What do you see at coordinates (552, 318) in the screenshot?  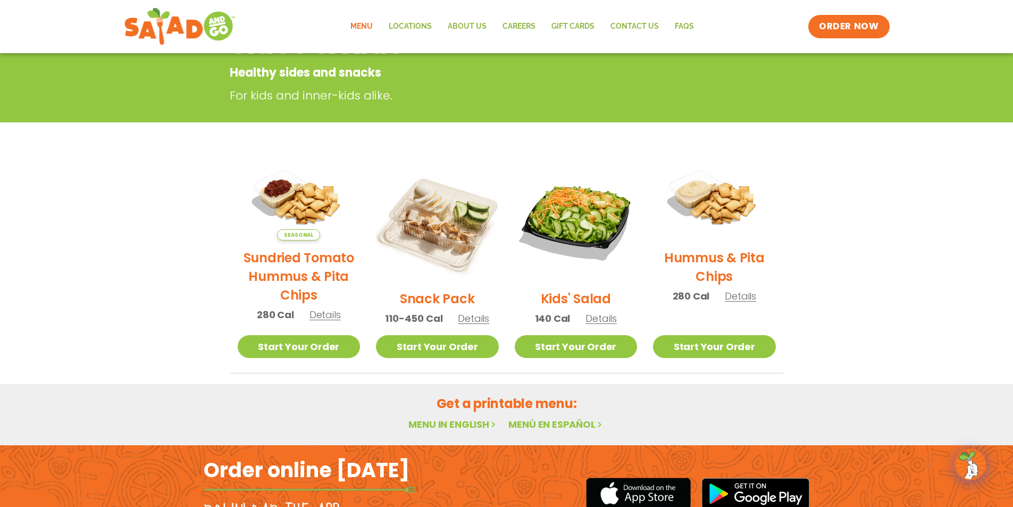 I see `span: 140 Cal` at bounding box center [552, 318].